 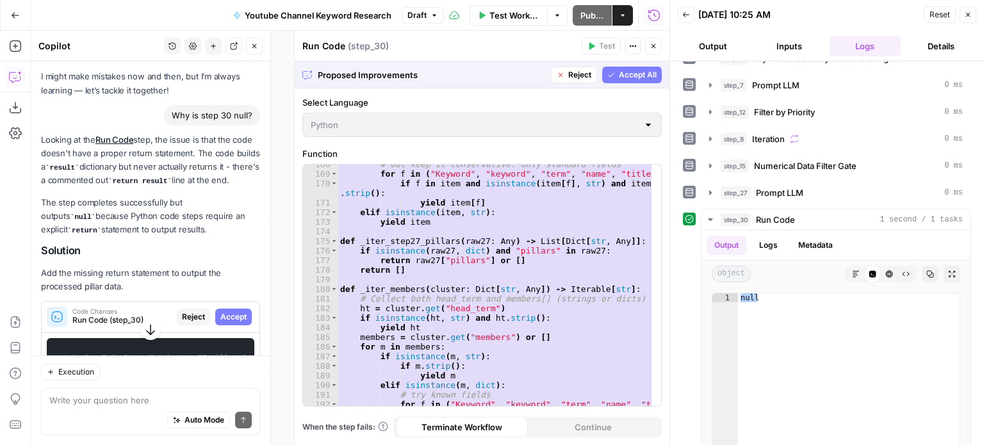 I want to click on span: Toggle code folding, rows 188 through 189, so click(x=334, y=366).